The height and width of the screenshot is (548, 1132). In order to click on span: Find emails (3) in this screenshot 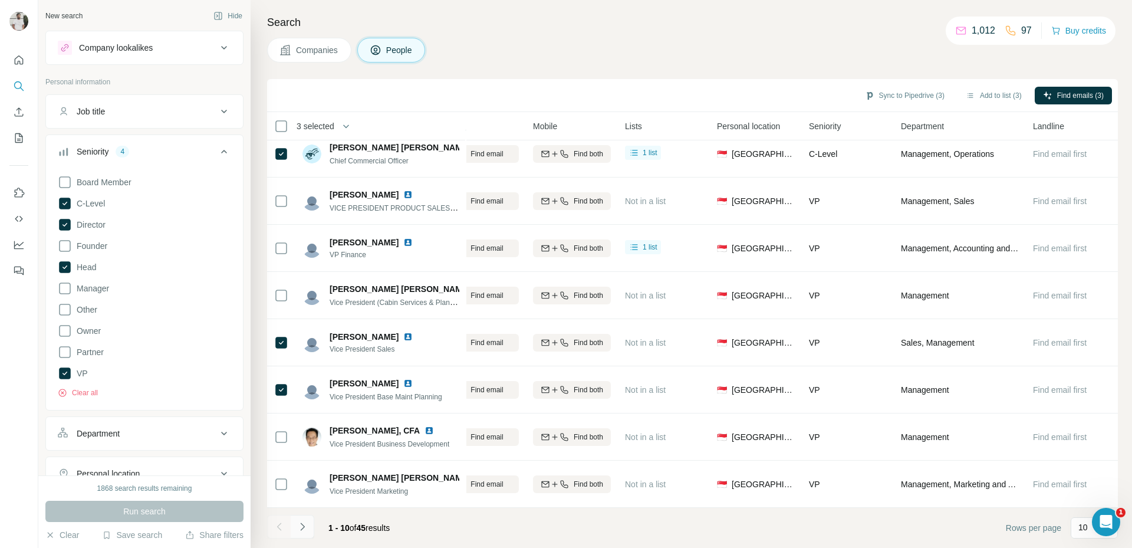, I will do `click(1080, 96)`.